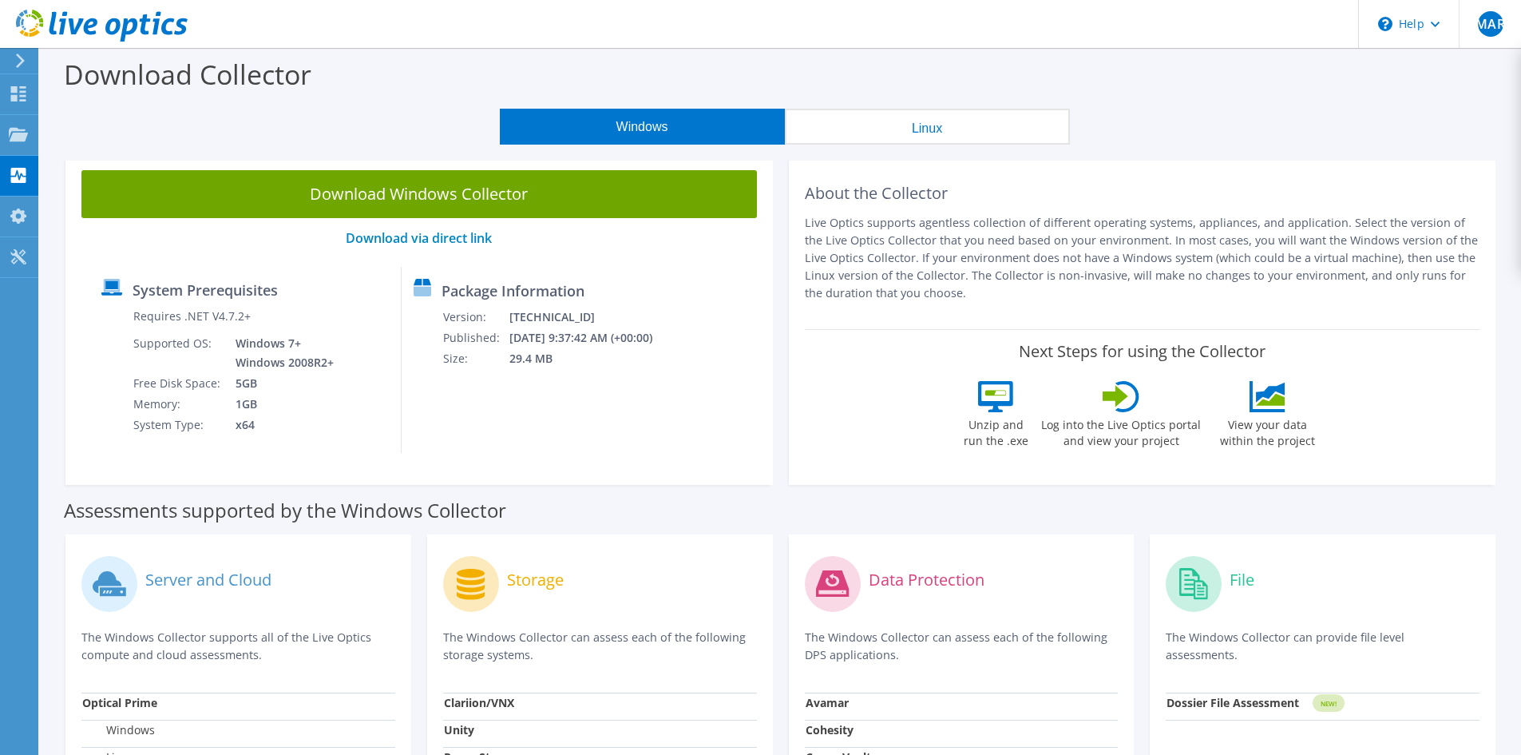 This screenshot has width=1521, height=755. What do you see at coordinates (192, 316) in the screenshot?
I see `label: Requires .NET V4.7.2+` at bounding box center [192, 316].